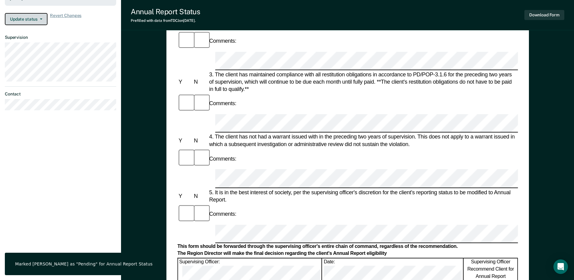  I want to click on dt: Supervision, so click(60, 37).